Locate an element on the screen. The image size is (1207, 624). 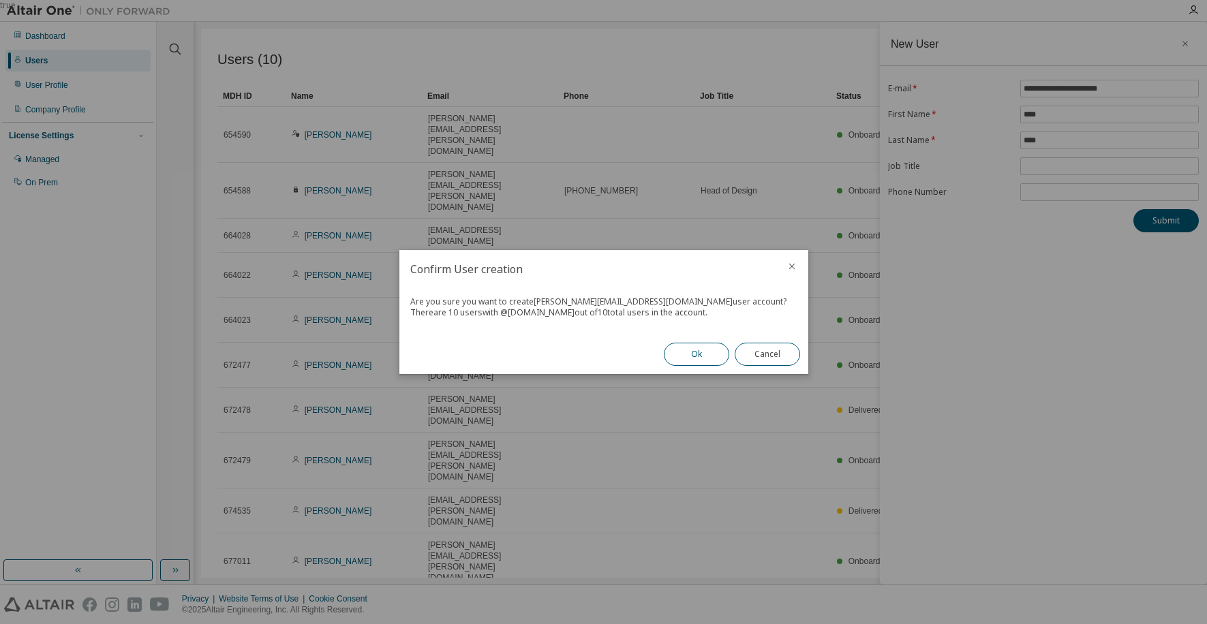
button: close is located at coordinates (792, 266).